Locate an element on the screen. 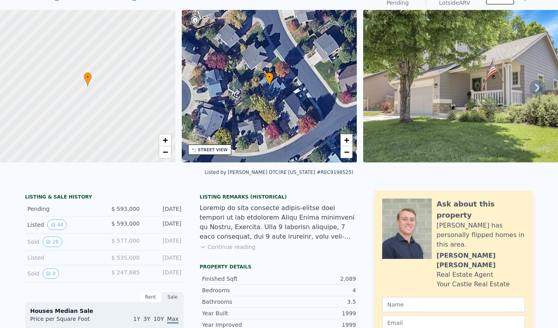 Image resolution: width=558 pixels, height=328 pixels. div: Rent is located at coordinates (150, 297).